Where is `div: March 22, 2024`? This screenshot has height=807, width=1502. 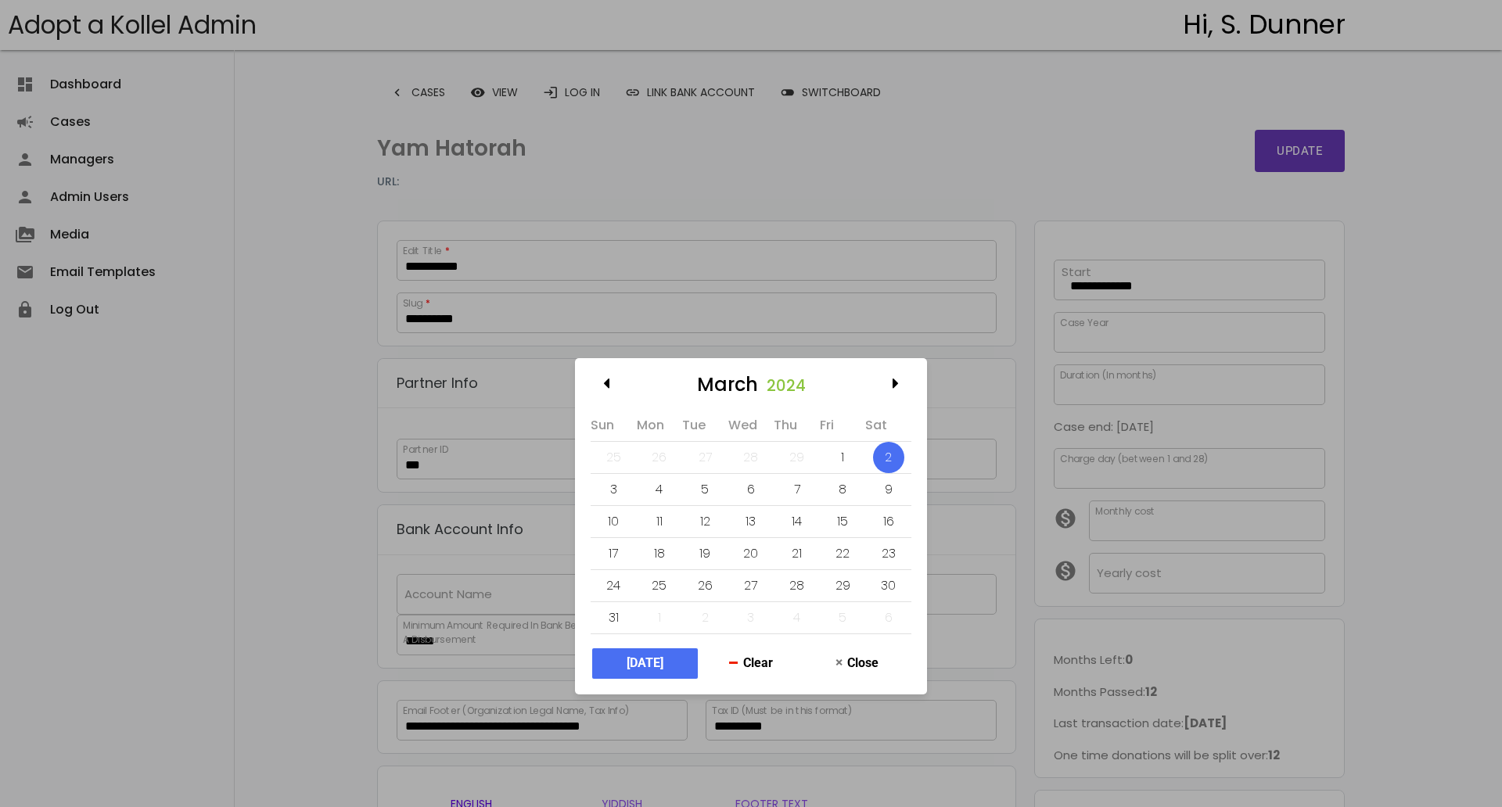 div: March 22, 2024 is located at coordinates (842, 554).